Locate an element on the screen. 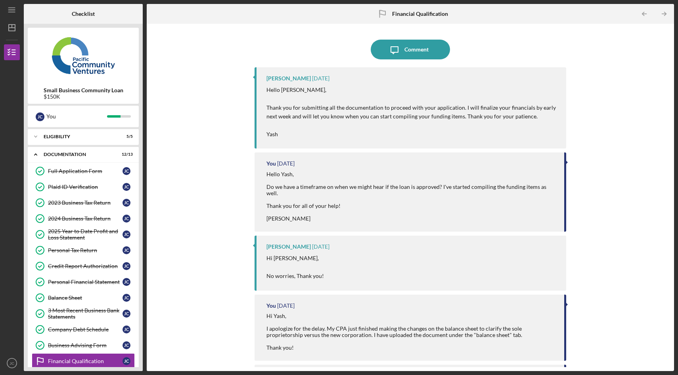 The width and height of the screenshot is (678, 375). div: 12 / 13 is located at coordinates (126, 155).